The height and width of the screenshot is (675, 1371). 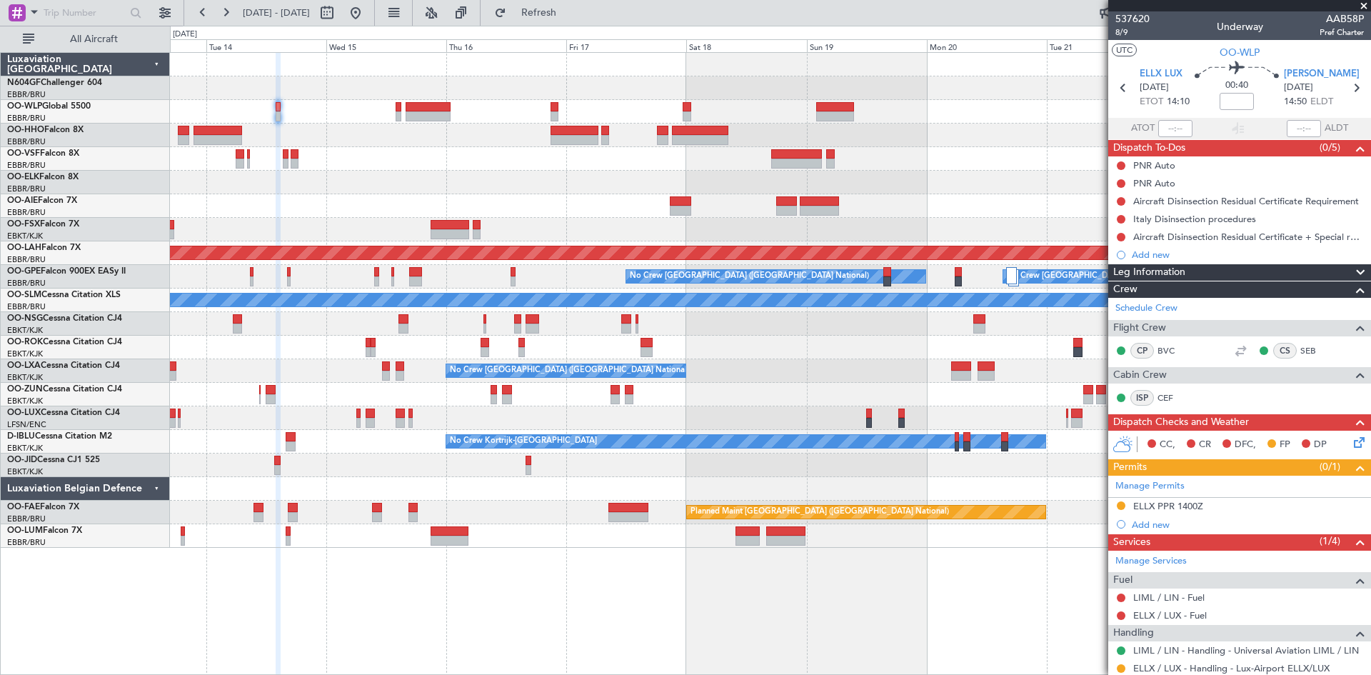 I want to click on a: CEF, so click(x=1174, y=398).